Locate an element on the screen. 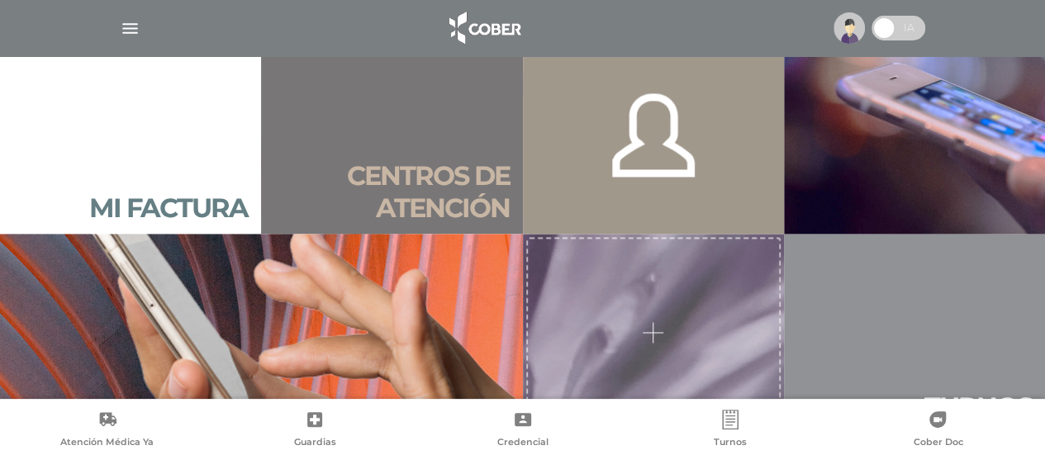  h2: Tur nos is located at coordinates (978, 406).